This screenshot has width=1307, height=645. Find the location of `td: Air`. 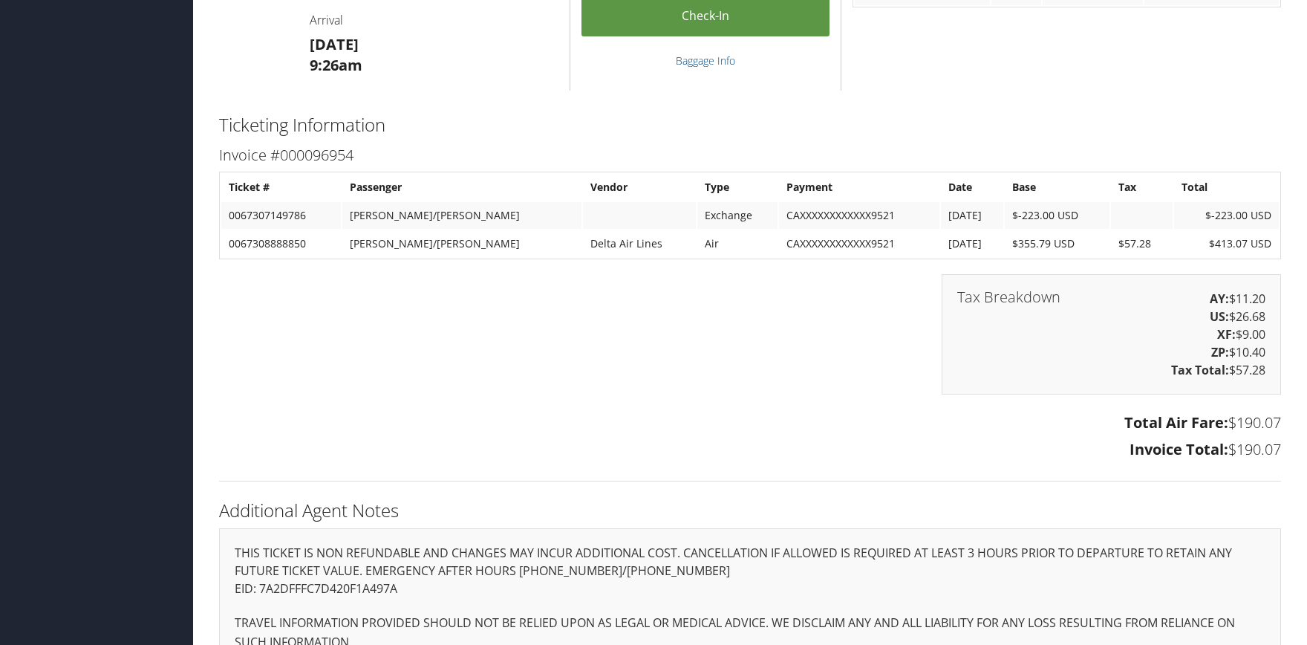

td: Air is located at coordinates (738, 244).